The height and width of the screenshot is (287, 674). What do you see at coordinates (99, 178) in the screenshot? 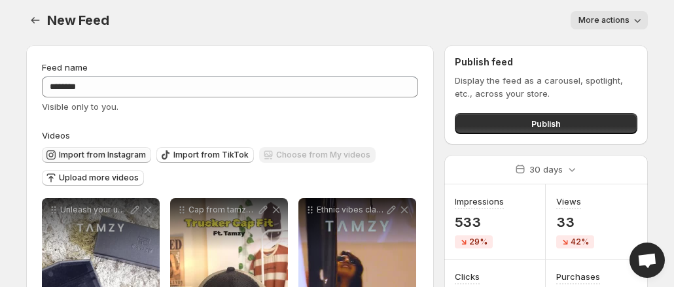
I see `span: Upload more videos` at bounding box center [99, 178].